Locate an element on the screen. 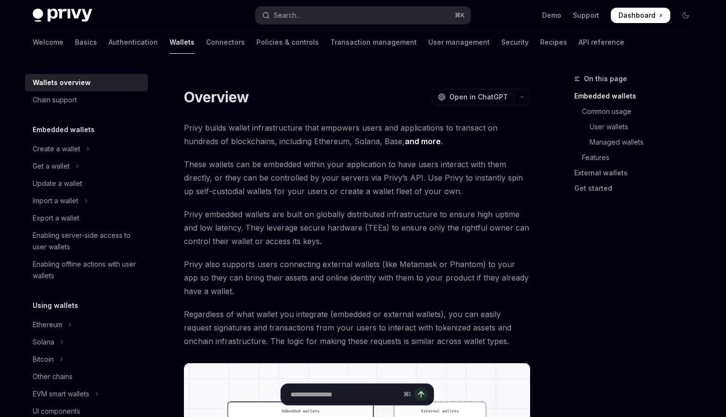 The height and width of the screenshot is (417, 726). a: External wallets is located at coordinates (638, 173).